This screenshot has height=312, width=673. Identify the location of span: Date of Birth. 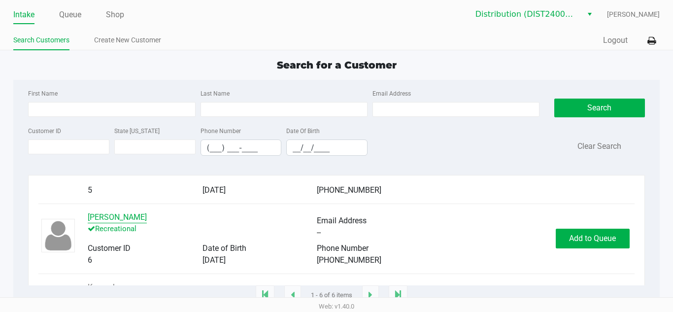
(224, 248).